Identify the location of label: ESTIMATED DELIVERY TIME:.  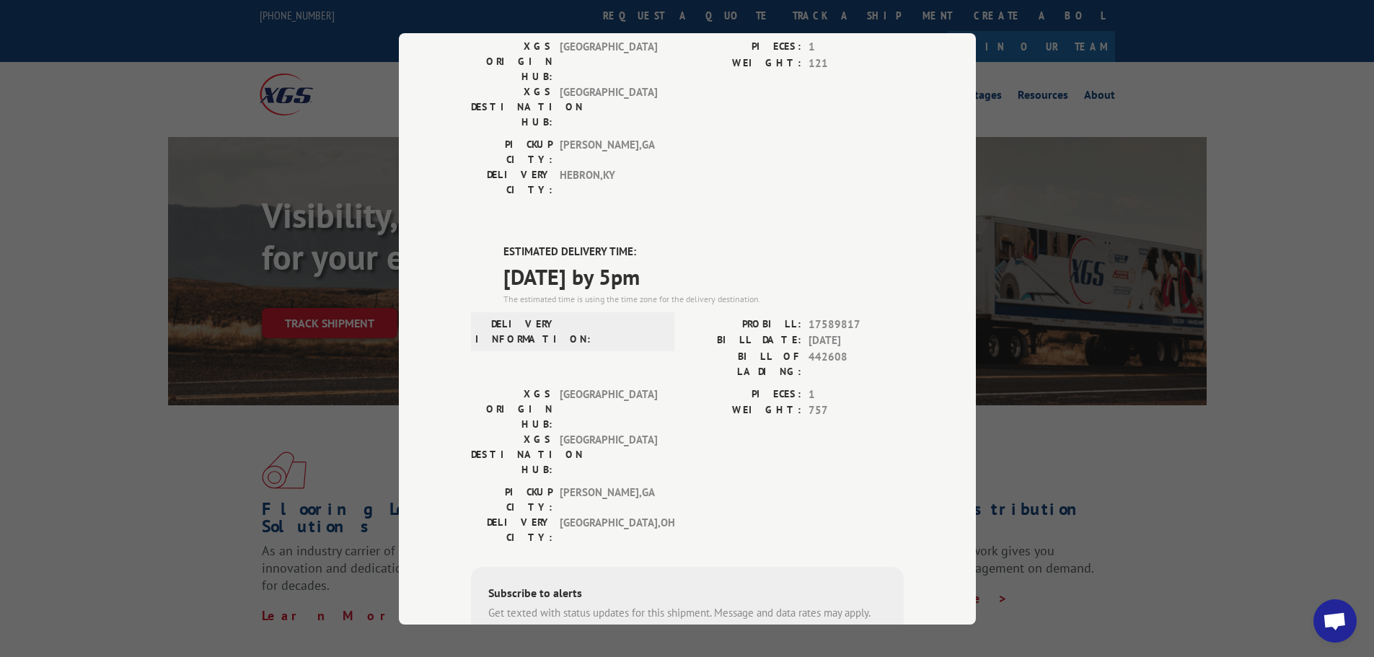
(703, 252).